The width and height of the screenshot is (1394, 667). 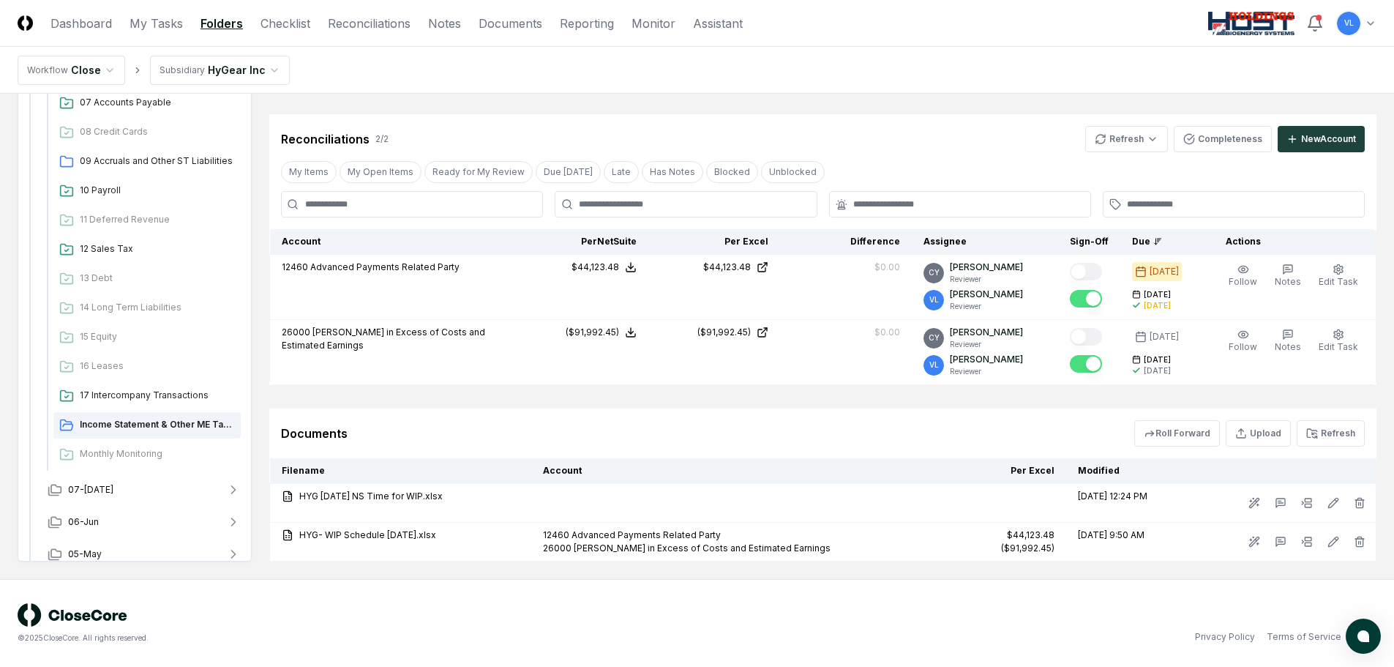 What do you see at coordinates (182, 70) in the screenshot?
I see `div: Subsidiary` at bounding box center [182, 70].